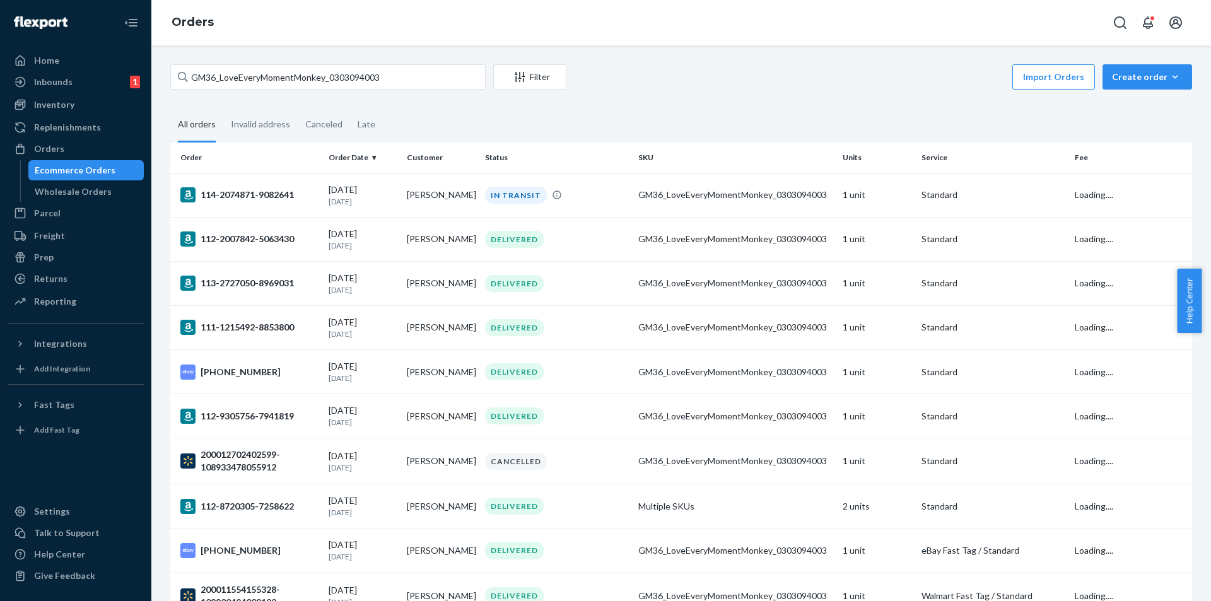 The width and height of the screenshot is (1211, 601). Describe the element at coordinates (67, 533) in the screenshot. I see `div: Talk to Support` at that location.